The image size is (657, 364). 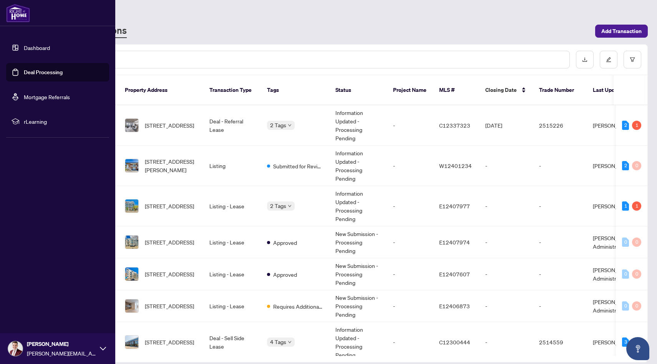 What do you see at coordinates (232, 125) in the screenshot?
I see `td: Deal - Referral Lease` at bounding box center [232, 125].